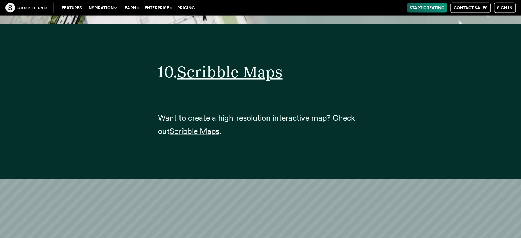 This screenshot has width=521, height=238. I want to click on button: Learn, so click(131, 8).